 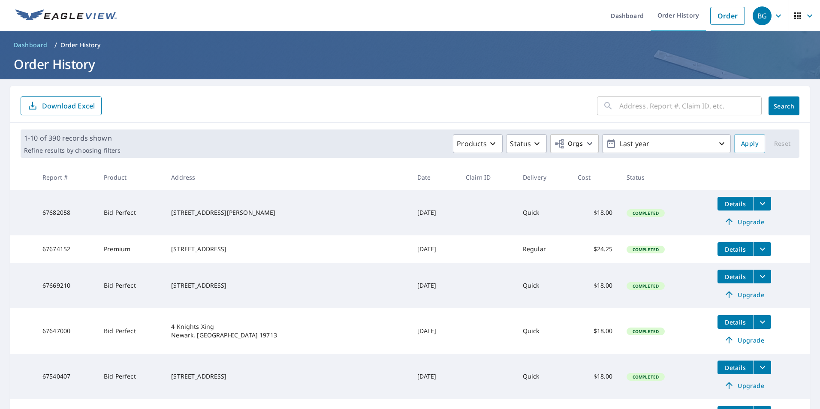 What do you see at coordinates (763, 204) in the screenshot?
I see `button: filesDropdownBtn-67682058` at bounding box center [763, 204].